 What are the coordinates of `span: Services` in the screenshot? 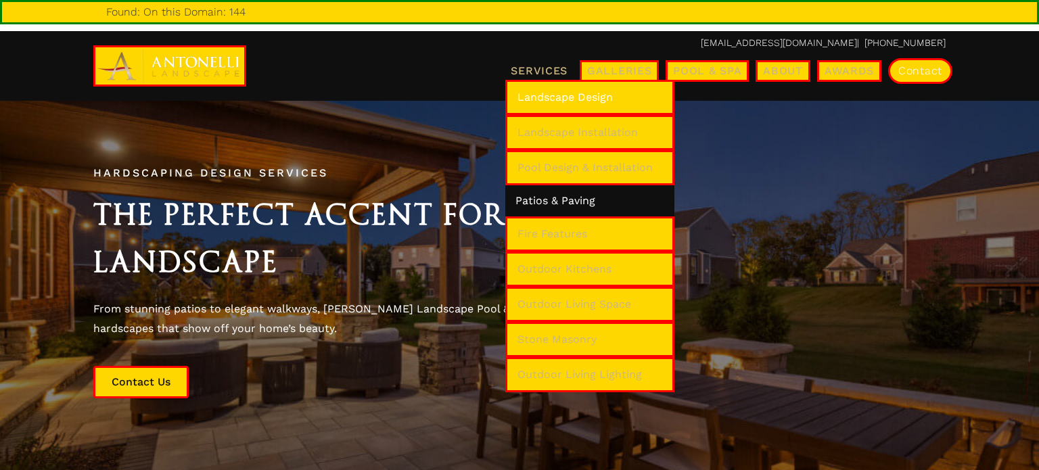 It's located at (539, 71).